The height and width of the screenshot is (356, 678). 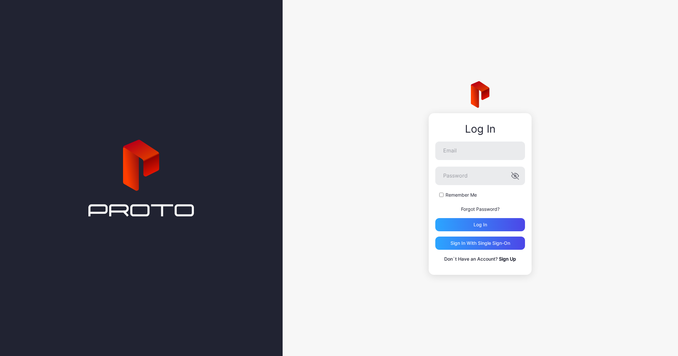 I want to click on label: Remember Me, so click(x=461, y=195).